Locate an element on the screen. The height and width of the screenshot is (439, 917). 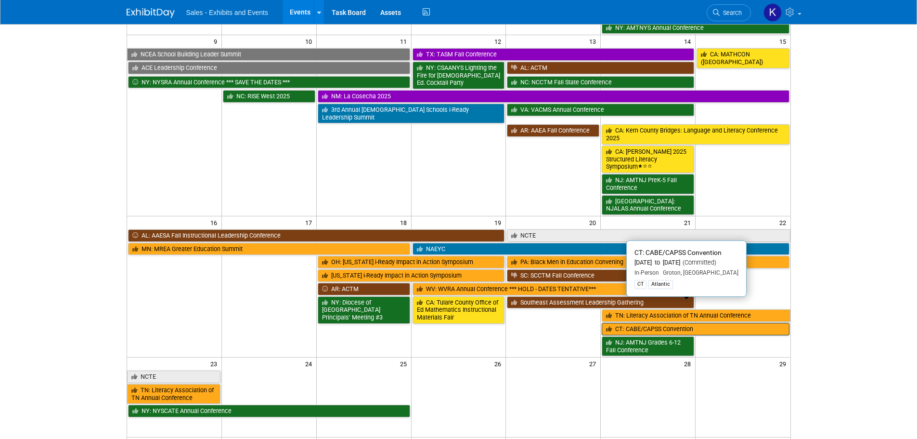
a: NJ: AMTNJ Grades 6-12 Fall Conference is located at coordinates (648, 346).